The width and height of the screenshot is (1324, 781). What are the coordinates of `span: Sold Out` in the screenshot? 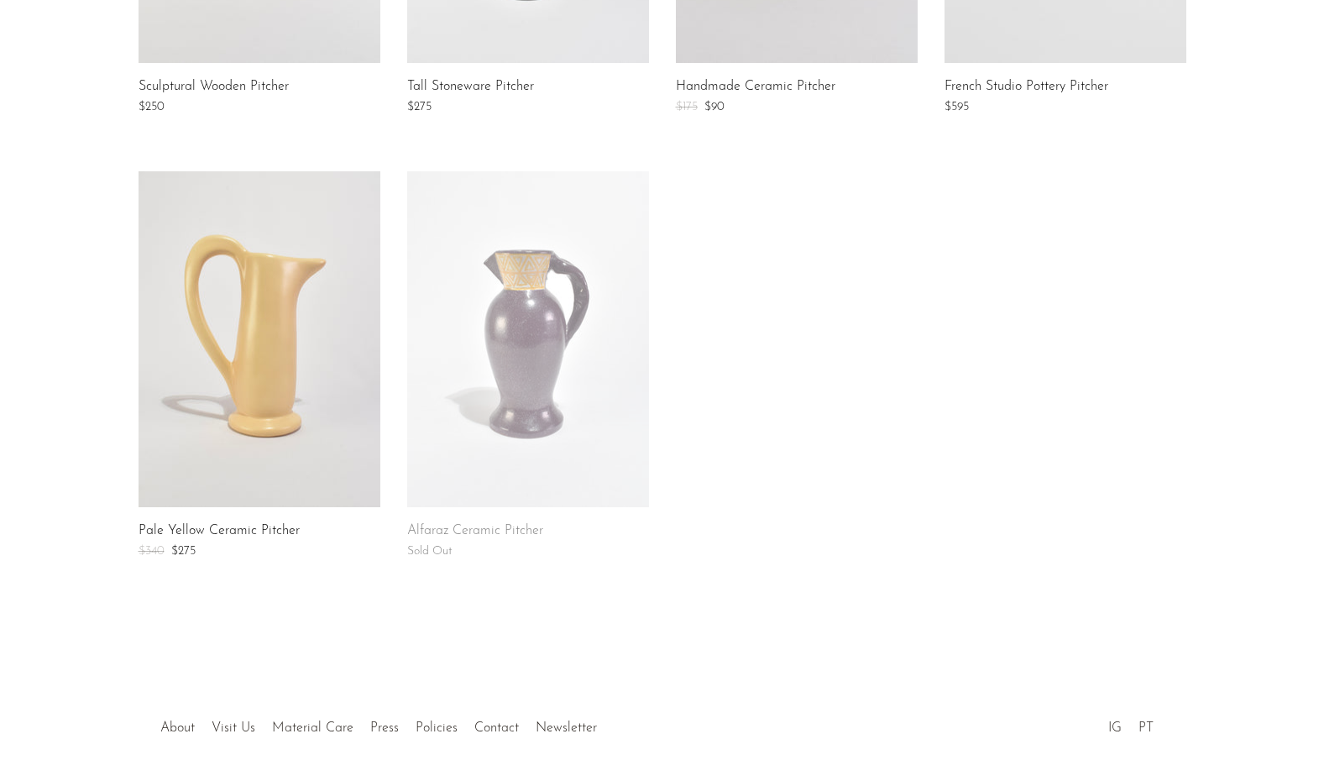 It's located at (430, 551).